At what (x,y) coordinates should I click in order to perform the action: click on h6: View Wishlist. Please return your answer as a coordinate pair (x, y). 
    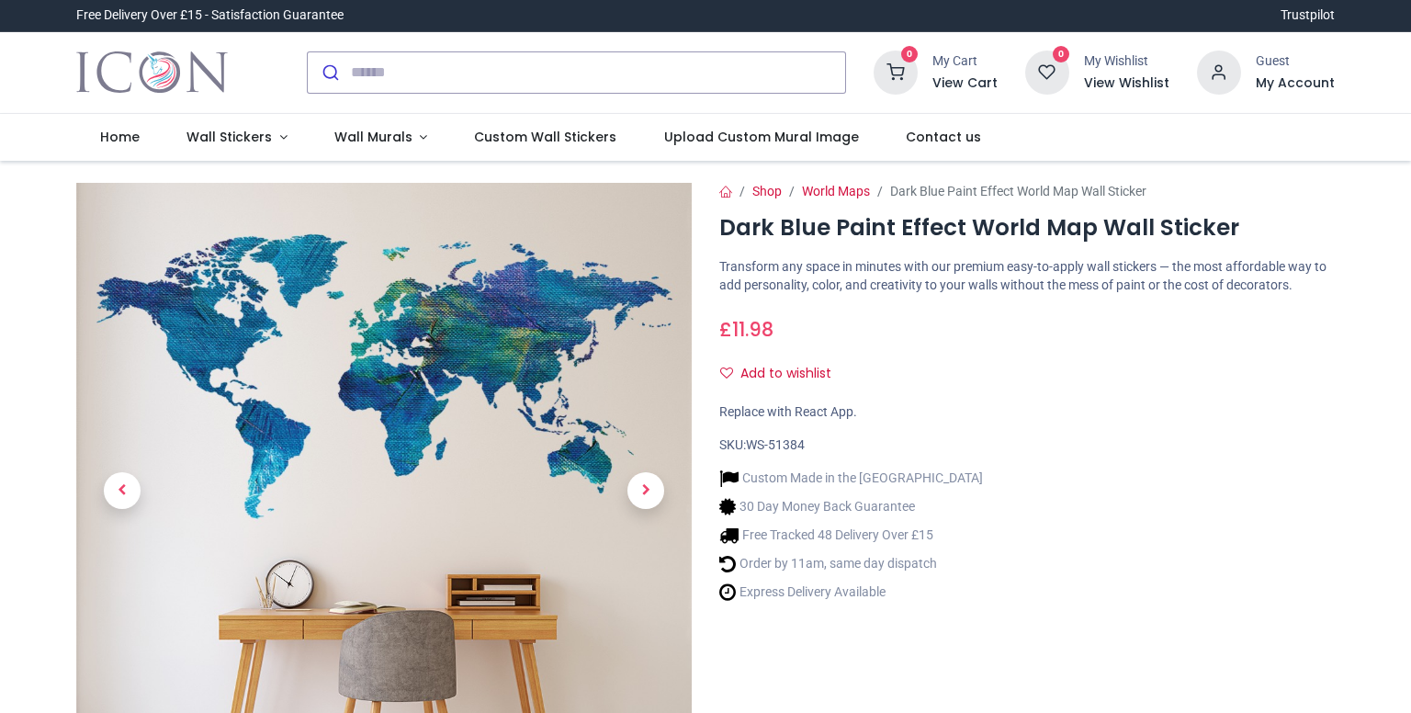
    Looking at the image, I should click on (1127, 84).